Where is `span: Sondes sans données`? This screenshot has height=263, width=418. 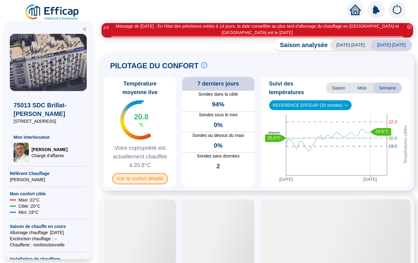 span: Sondes sans données is located at coordinates (218, 156).